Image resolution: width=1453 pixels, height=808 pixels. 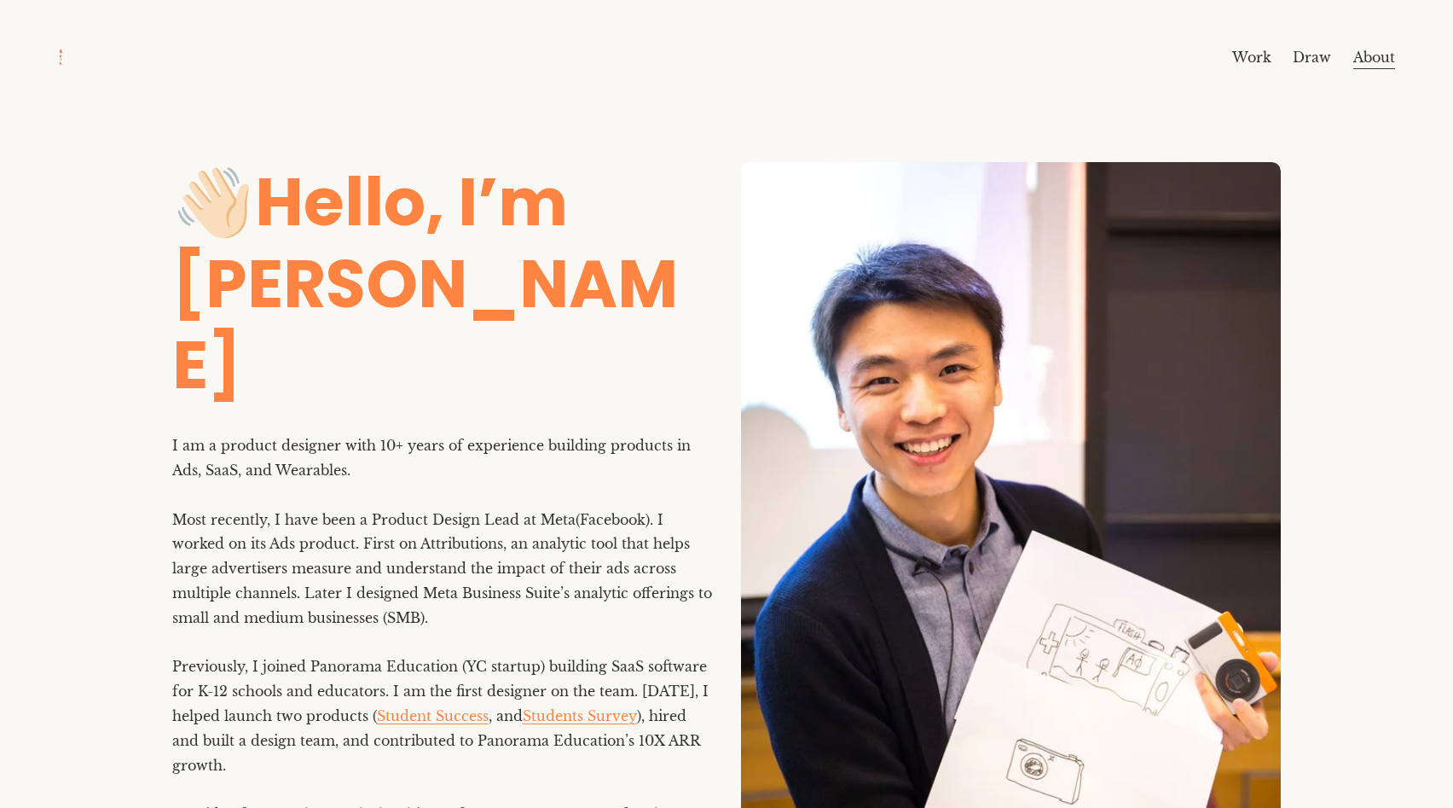 What do you see at coordinates (1374, 57) in the screenshot?
I see `a: About` at bounding box center [1374, 57].